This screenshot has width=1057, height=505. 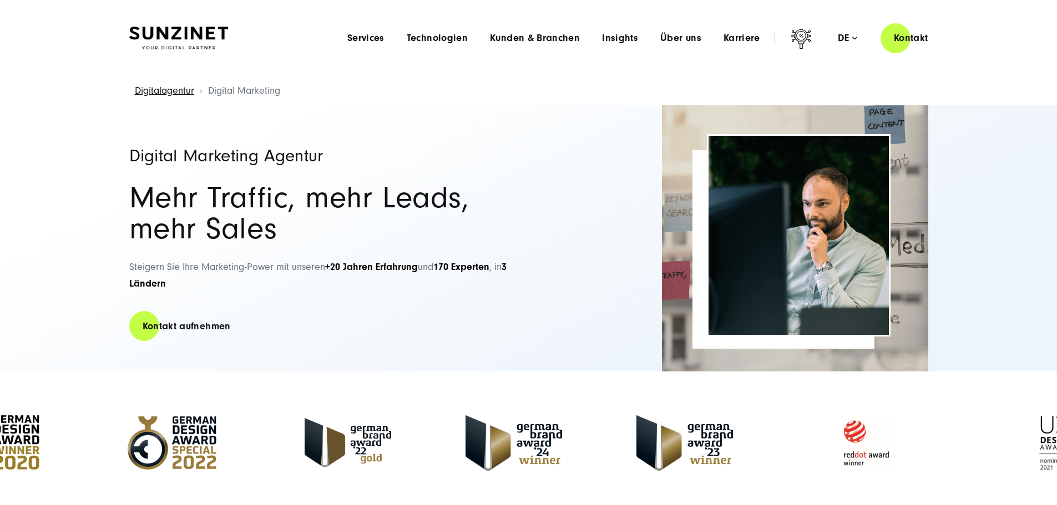 I want to click on img: Reddot Award Winner - Full Service Digitalagentur SUNZINET, so click(x=865, y=443).